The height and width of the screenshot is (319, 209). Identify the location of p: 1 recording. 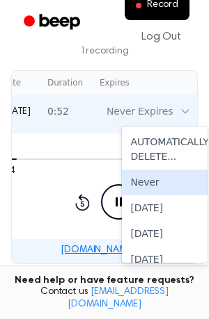
(104, 51).